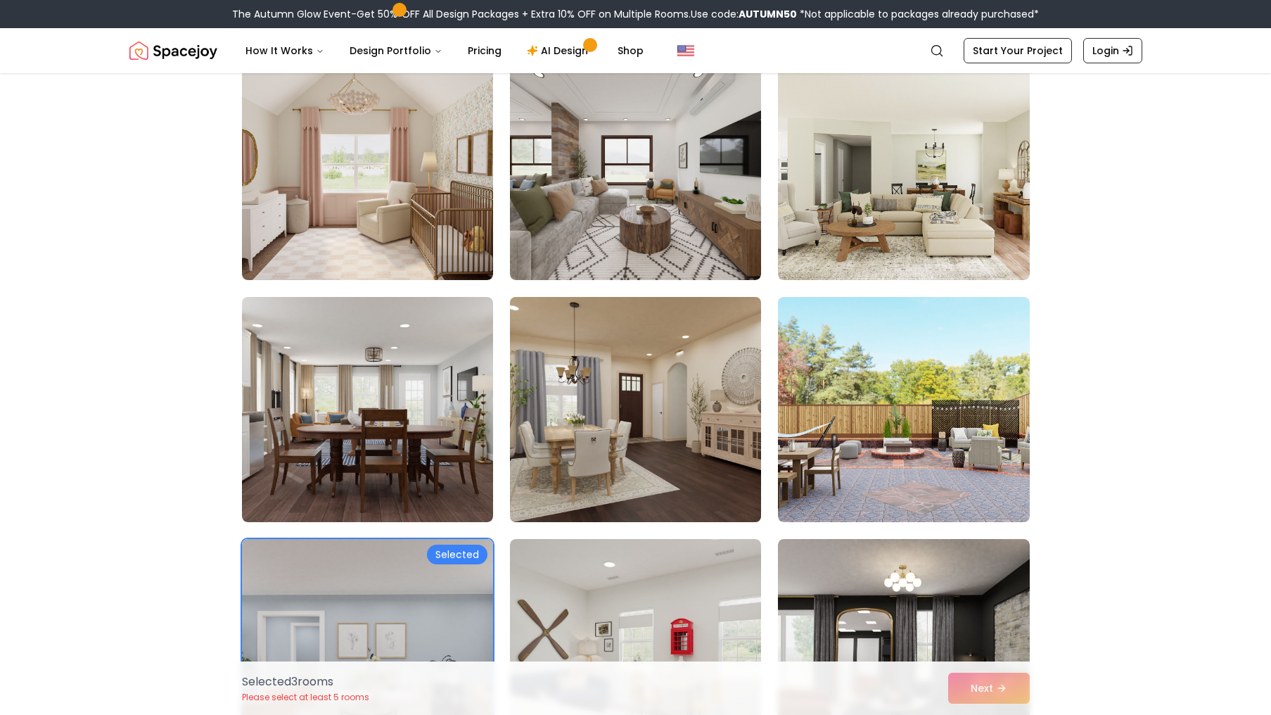 The image size is (1271, 715). What do you see at coordinates (635, 14) in the screenshot?
I see `div: The Autumn Glow Event-Get 50% OFF All Design Packages + Extra 10% OFF on Multiple Rooms.` at bounding box center [635, 14].